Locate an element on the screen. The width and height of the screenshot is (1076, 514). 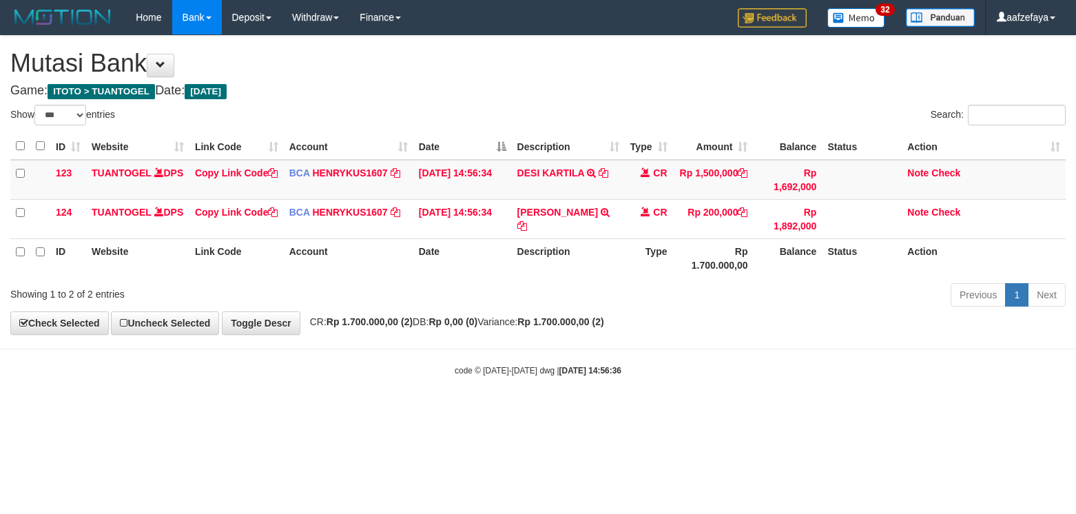
th: Account is located at coordinates (348, 258).